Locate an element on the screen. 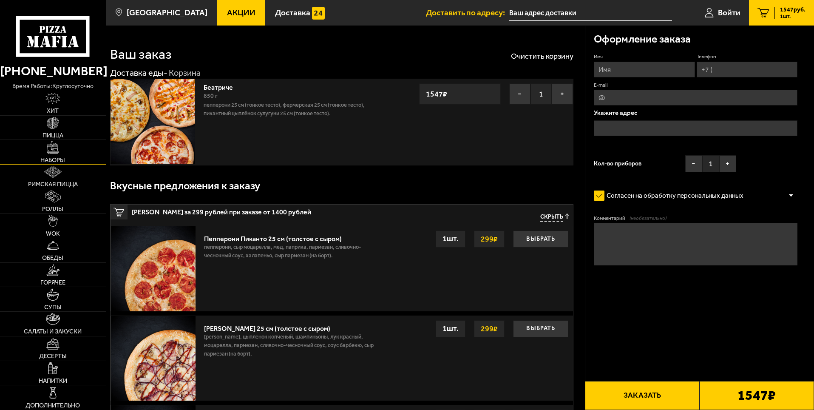  button: Скрыть is located at coordinates (554, 217).